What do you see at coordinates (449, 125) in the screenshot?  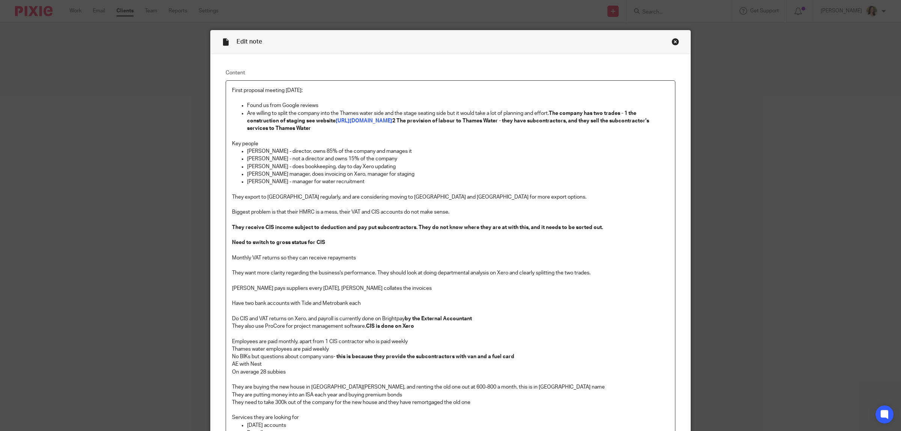 I see `strong: 2 The provision of labour to Thames Water - they have subcontractors, and they sell the subcontra...` at bounding box center [449, 125].